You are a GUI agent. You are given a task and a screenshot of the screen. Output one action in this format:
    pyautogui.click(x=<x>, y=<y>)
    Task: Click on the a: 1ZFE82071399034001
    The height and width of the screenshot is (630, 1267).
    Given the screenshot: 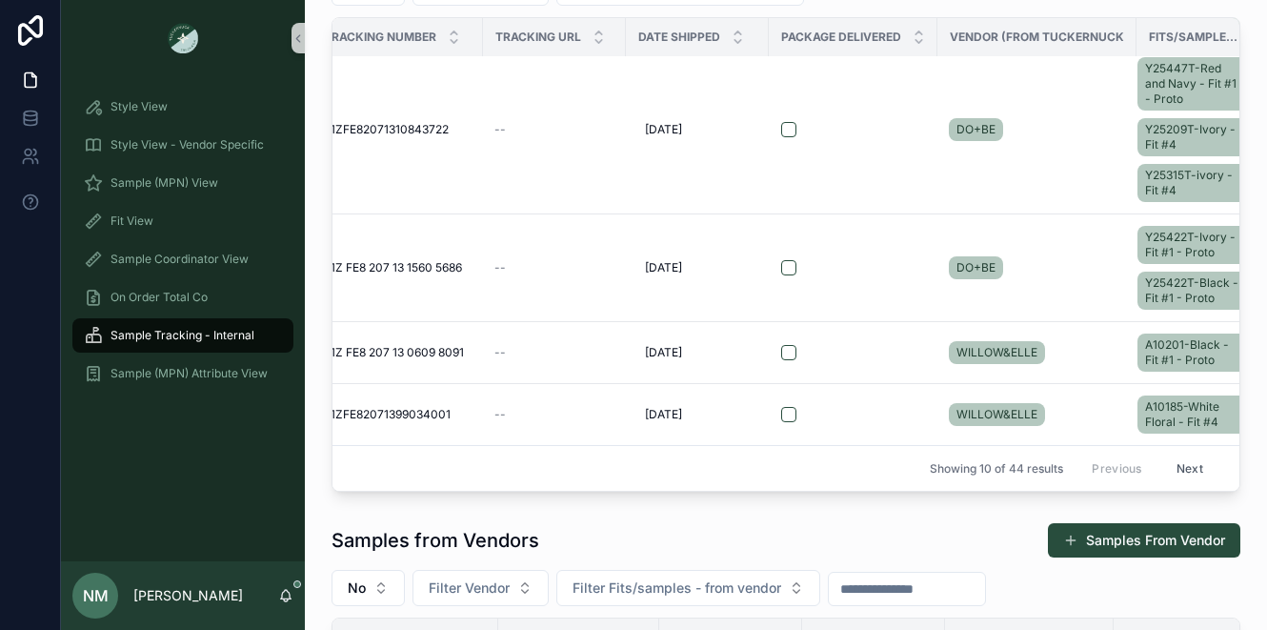 What is the action you would take?
    pyautogui.click(x=397, y=414)
    